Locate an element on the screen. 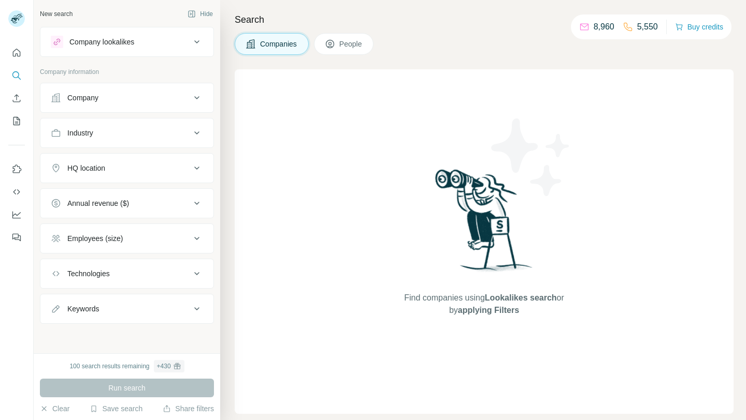 This screenshot has height=420, width=746. button: Annual revenue ($) is located at coordinates (127, 204).